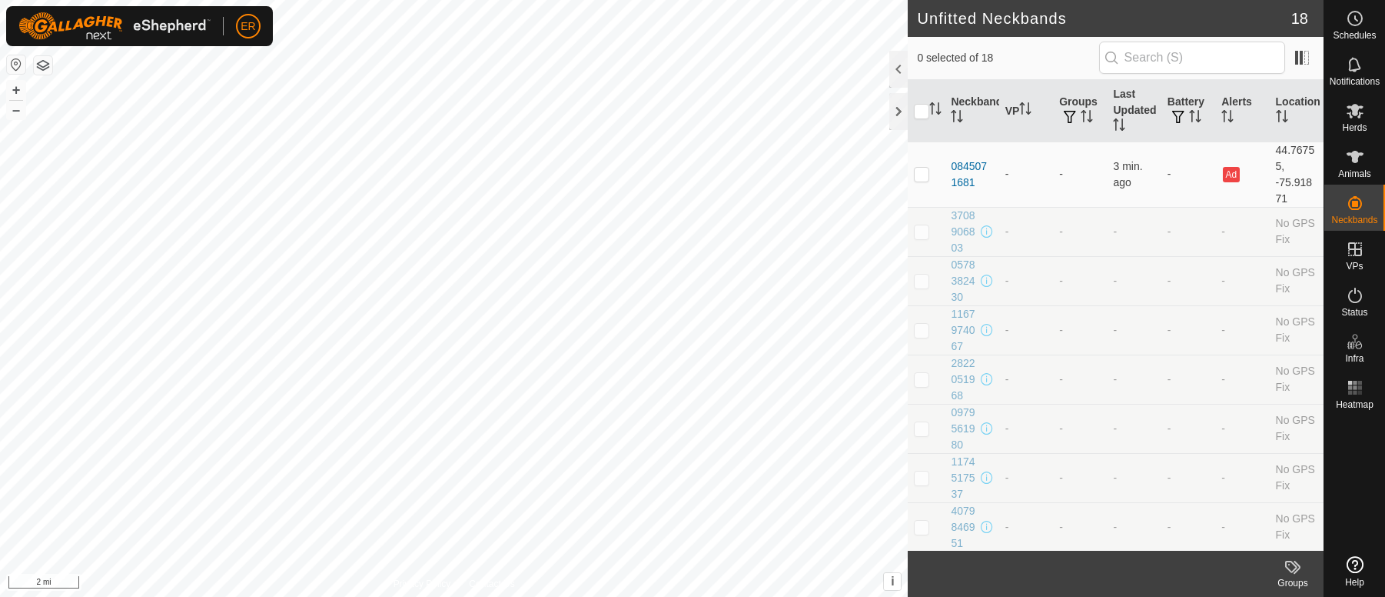 The width and height of the screenshot is (1385, 597). Describe the element at coordinates (422, 583) in the screenshot. I see `a: Privacy Policy` at that location.